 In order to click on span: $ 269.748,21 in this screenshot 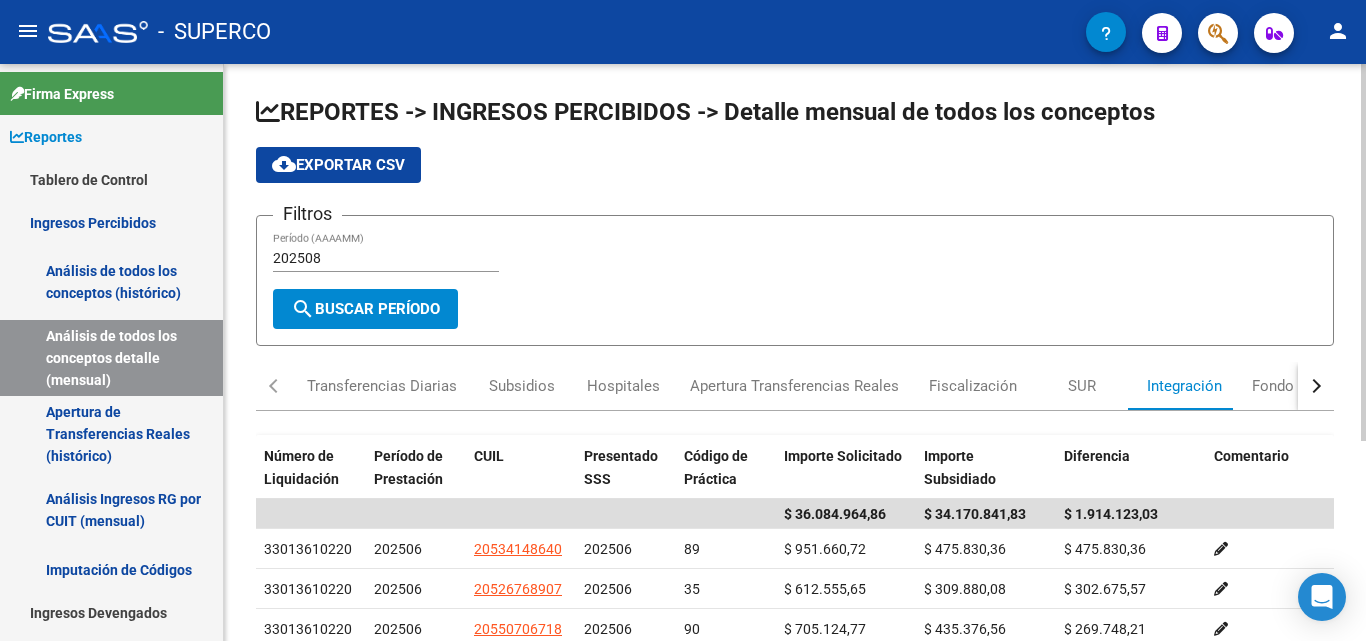, I will do `click(1105, 629)`.